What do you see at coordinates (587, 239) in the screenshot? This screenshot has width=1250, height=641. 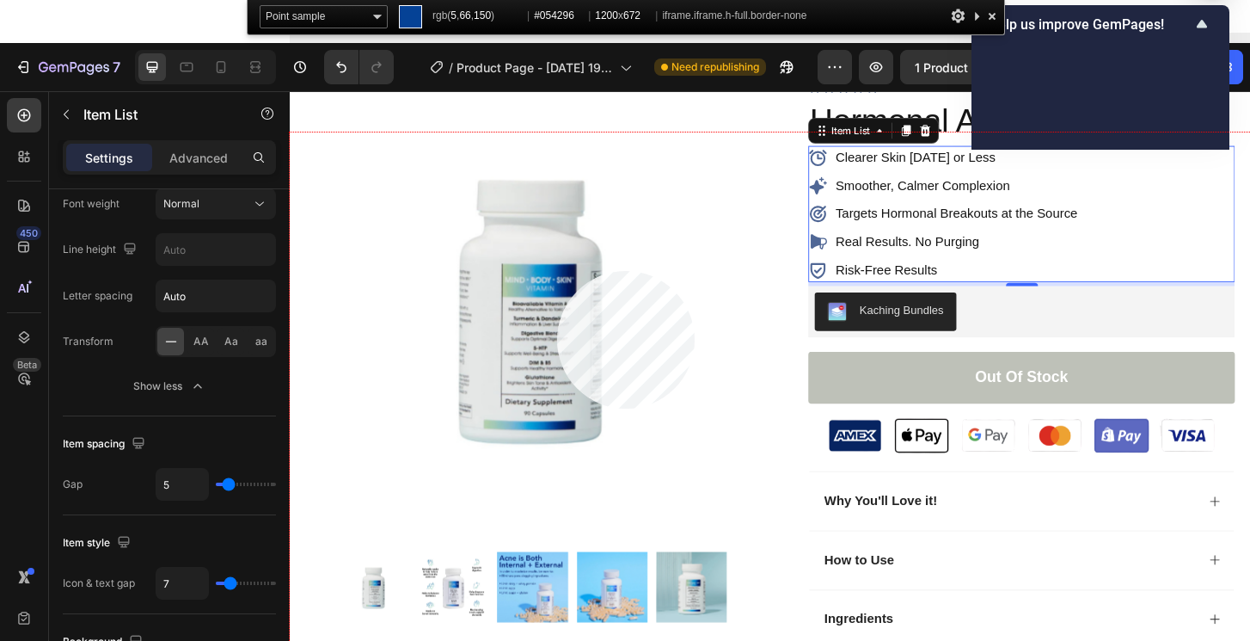 I see `img: KachingBundles.png` at bounding box center [587, 239].